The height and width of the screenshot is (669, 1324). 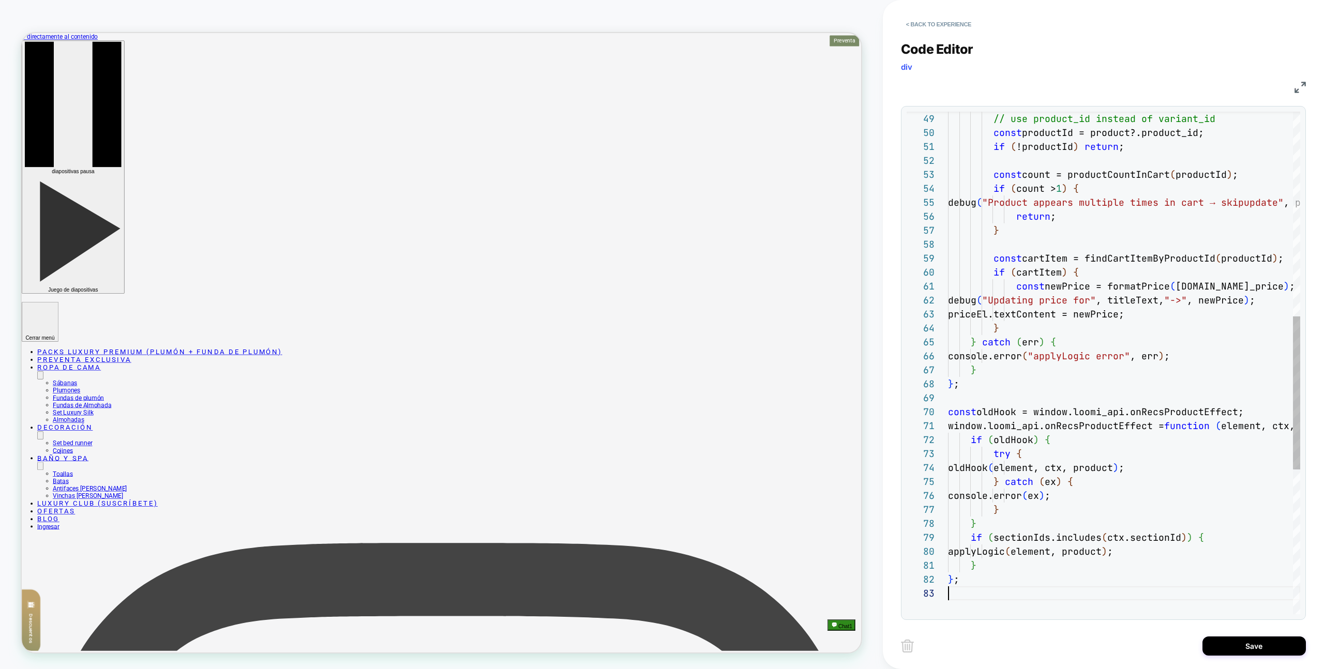 I want to click on div: 83, so click(x=920, y=593).